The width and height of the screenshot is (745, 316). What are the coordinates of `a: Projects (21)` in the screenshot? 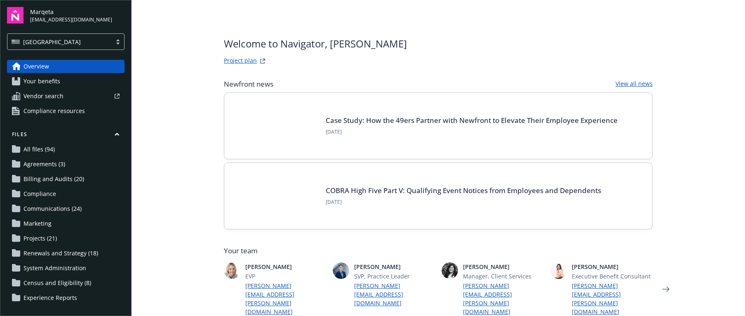 It's located at (66, 238).